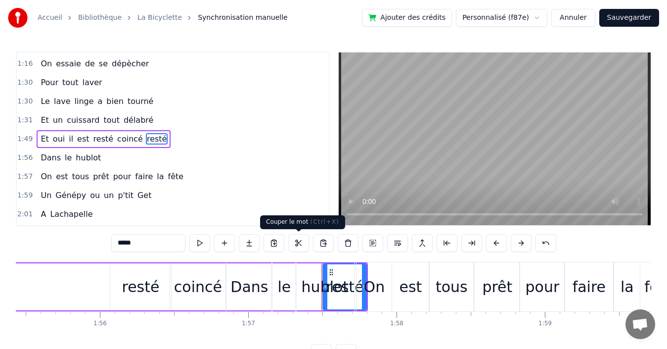  I want to click on span: se, so click(103, 63).